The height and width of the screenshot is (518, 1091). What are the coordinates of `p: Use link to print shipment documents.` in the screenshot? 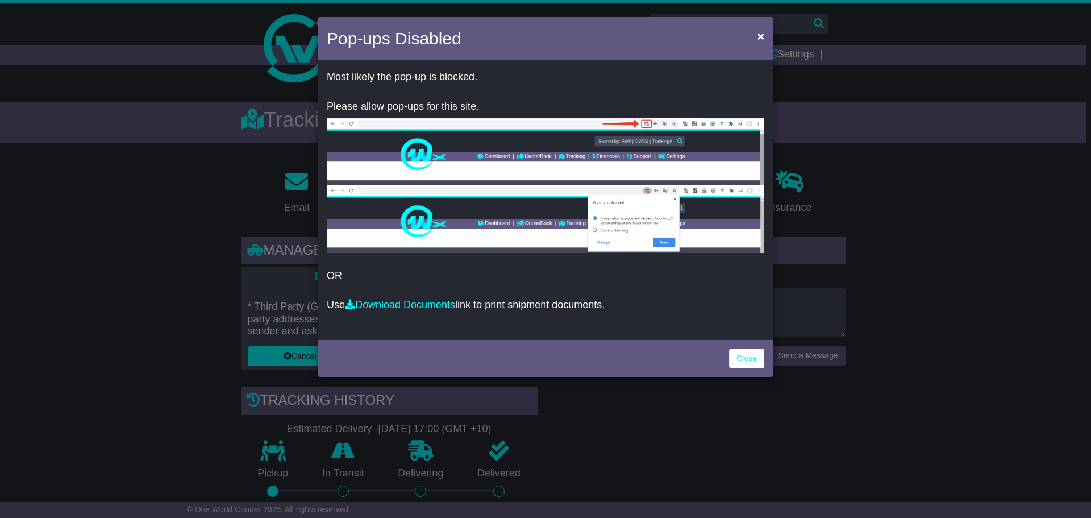 It's located at (545, 305).